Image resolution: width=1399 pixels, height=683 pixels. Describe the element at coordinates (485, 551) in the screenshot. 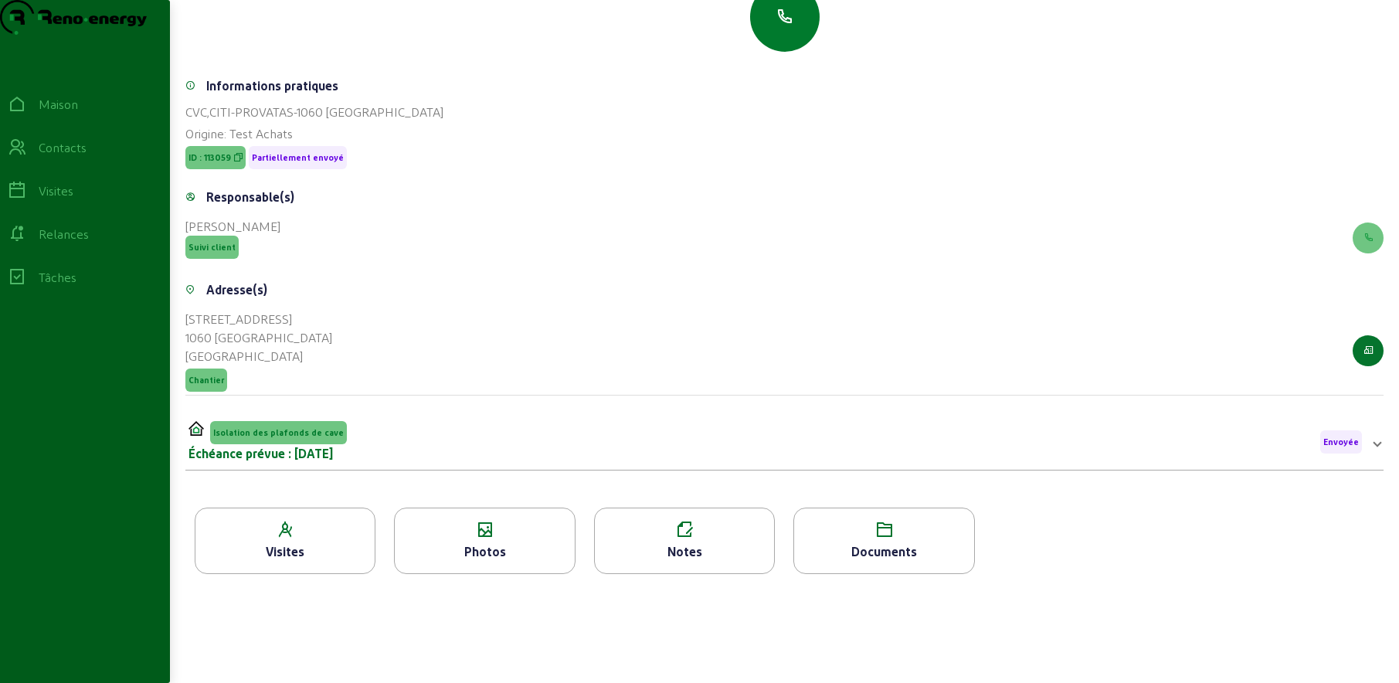

I see `font: Photos` at that location.